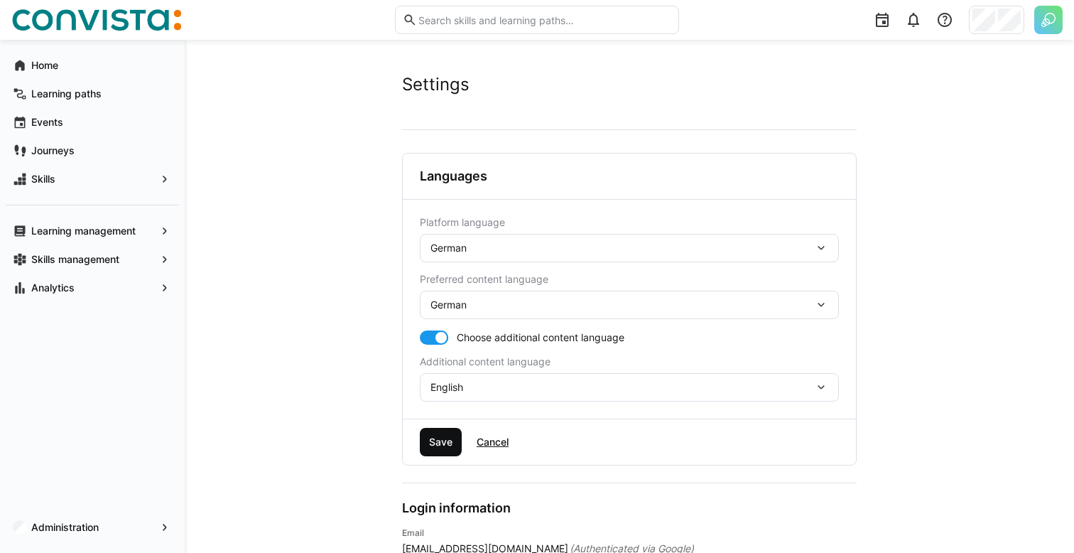 The height and width of the screenshot is (553, 1074). I want to click on span: Choose additional content language, so click(541, 337).